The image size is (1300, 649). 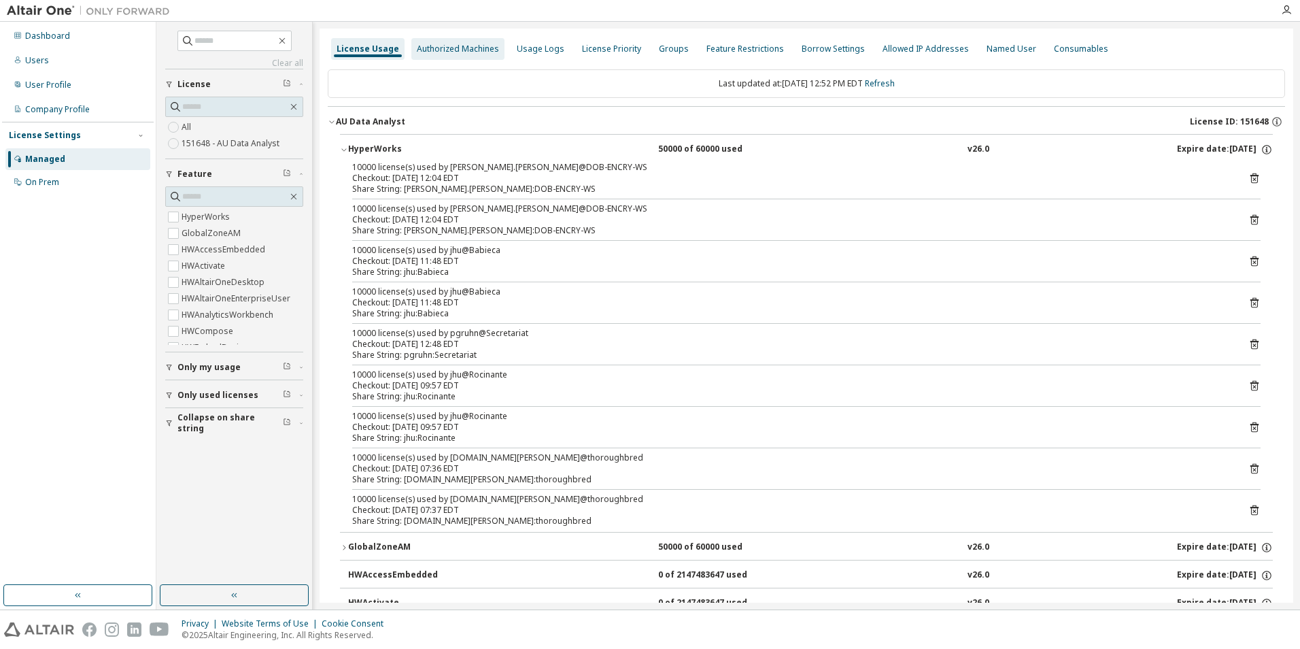 What do you see at coordinates (234, 367) in the screenshot?
I see `button: Only my usage` at bounding box center [234, 367].